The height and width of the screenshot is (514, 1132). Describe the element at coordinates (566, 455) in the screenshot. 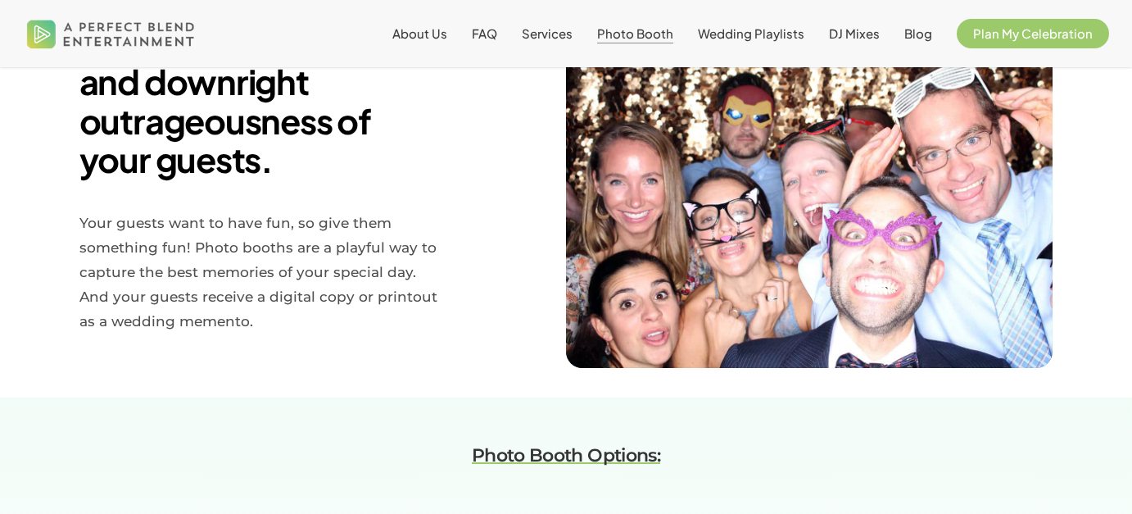

I see `em: Photo Booth Options:` at that location.